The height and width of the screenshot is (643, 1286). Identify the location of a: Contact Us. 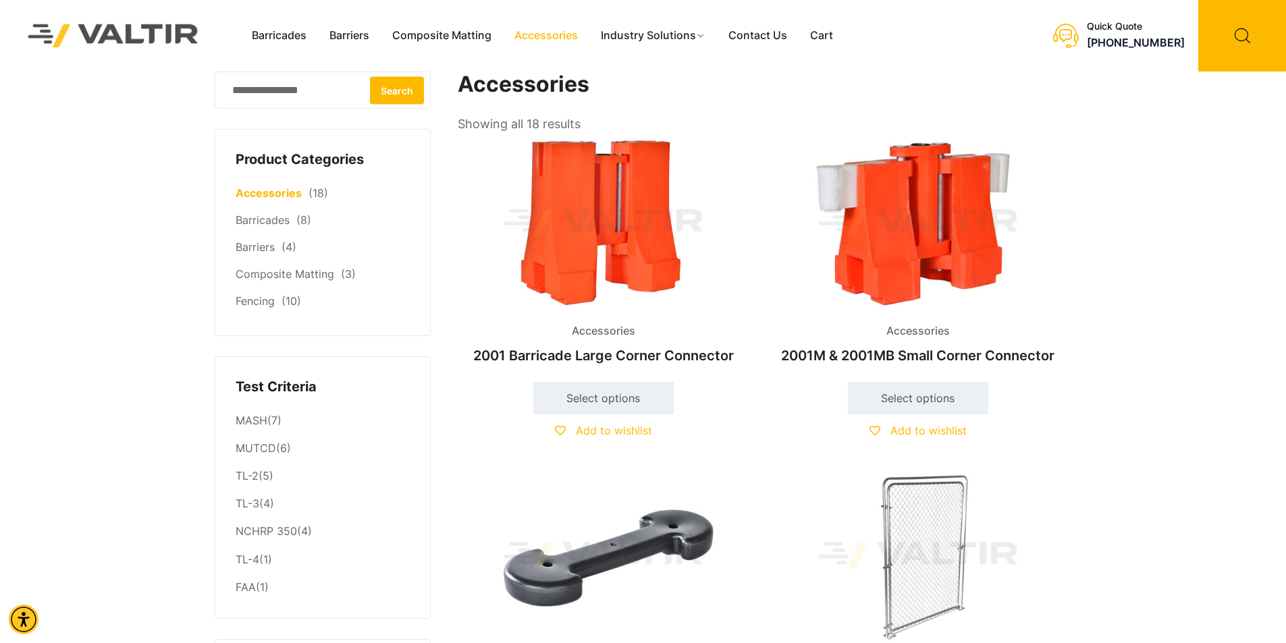
(757, 36).